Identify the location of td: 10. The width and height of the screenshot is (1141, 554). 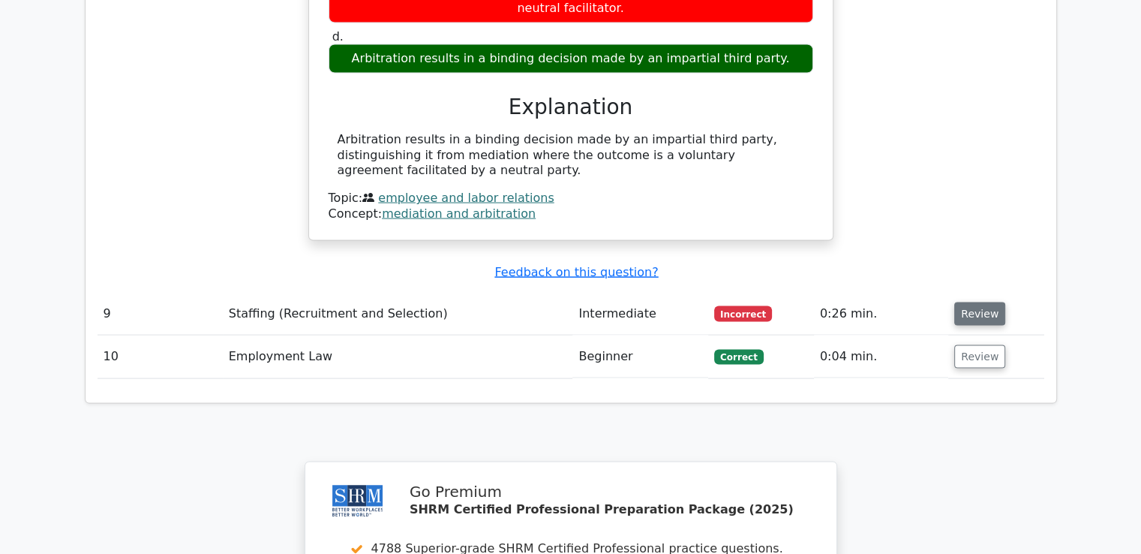
(160, 356).